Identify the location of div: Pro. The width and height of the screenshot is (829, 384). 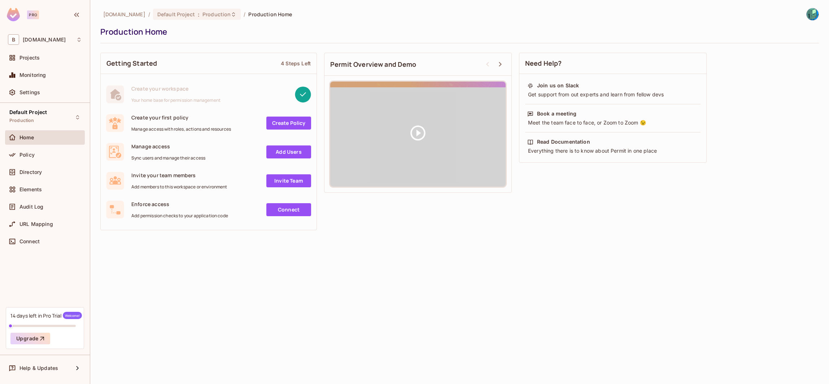
(33, 15).